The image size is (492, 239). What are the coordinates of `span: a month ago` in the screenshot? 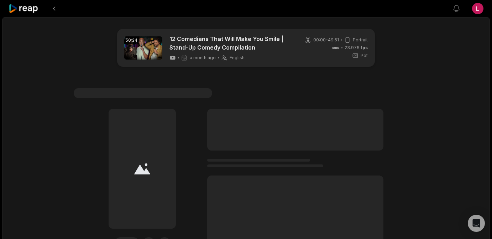 It's located at (203, 58).